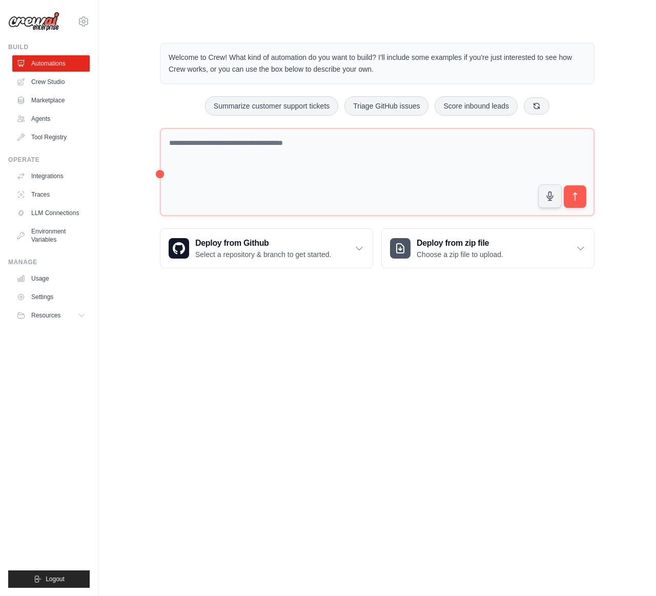 This screenshot has width=656, height=596. I want to click on h3: Deploy from Github, so click(263, 243).